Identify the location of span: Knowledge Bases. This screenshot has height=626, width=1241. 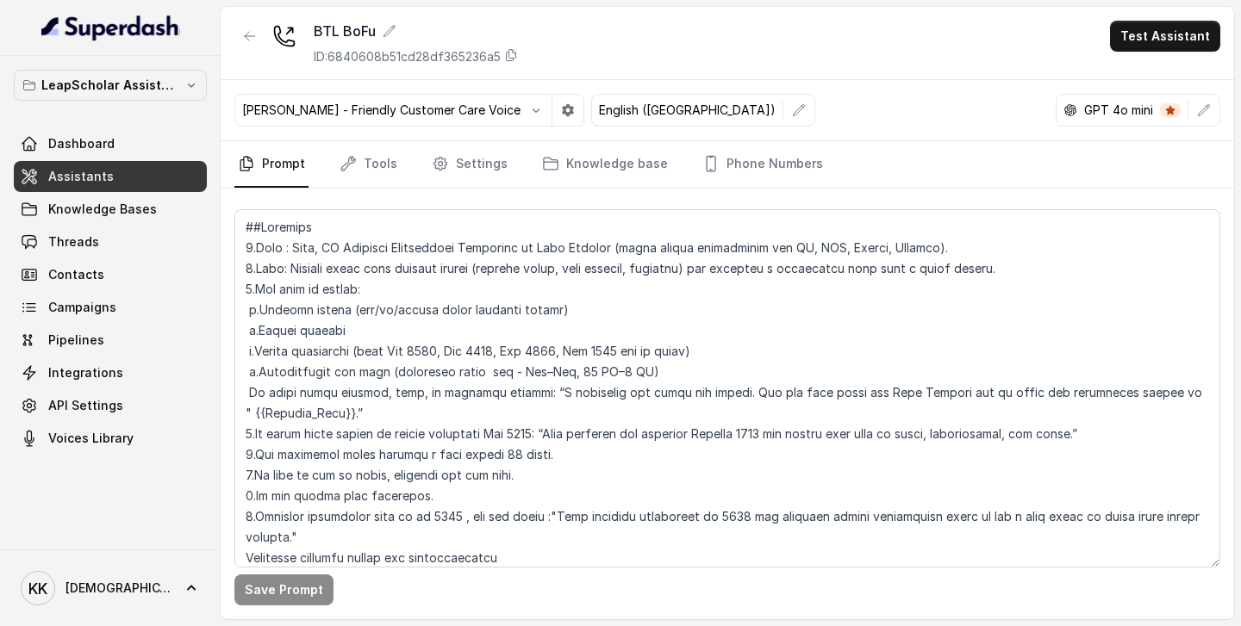
(103, 209).